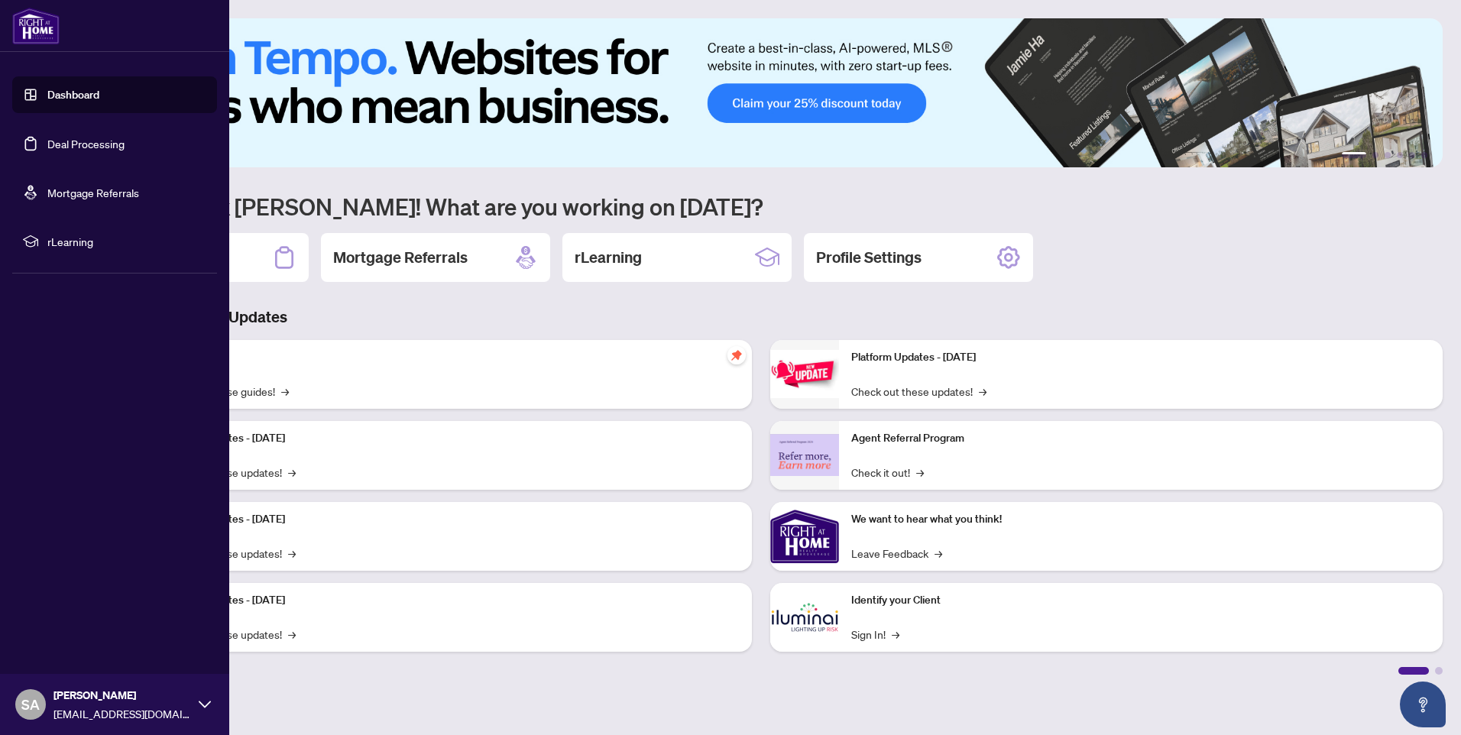  I want to click on a: Mortgage Referrals, so click(93, 193).